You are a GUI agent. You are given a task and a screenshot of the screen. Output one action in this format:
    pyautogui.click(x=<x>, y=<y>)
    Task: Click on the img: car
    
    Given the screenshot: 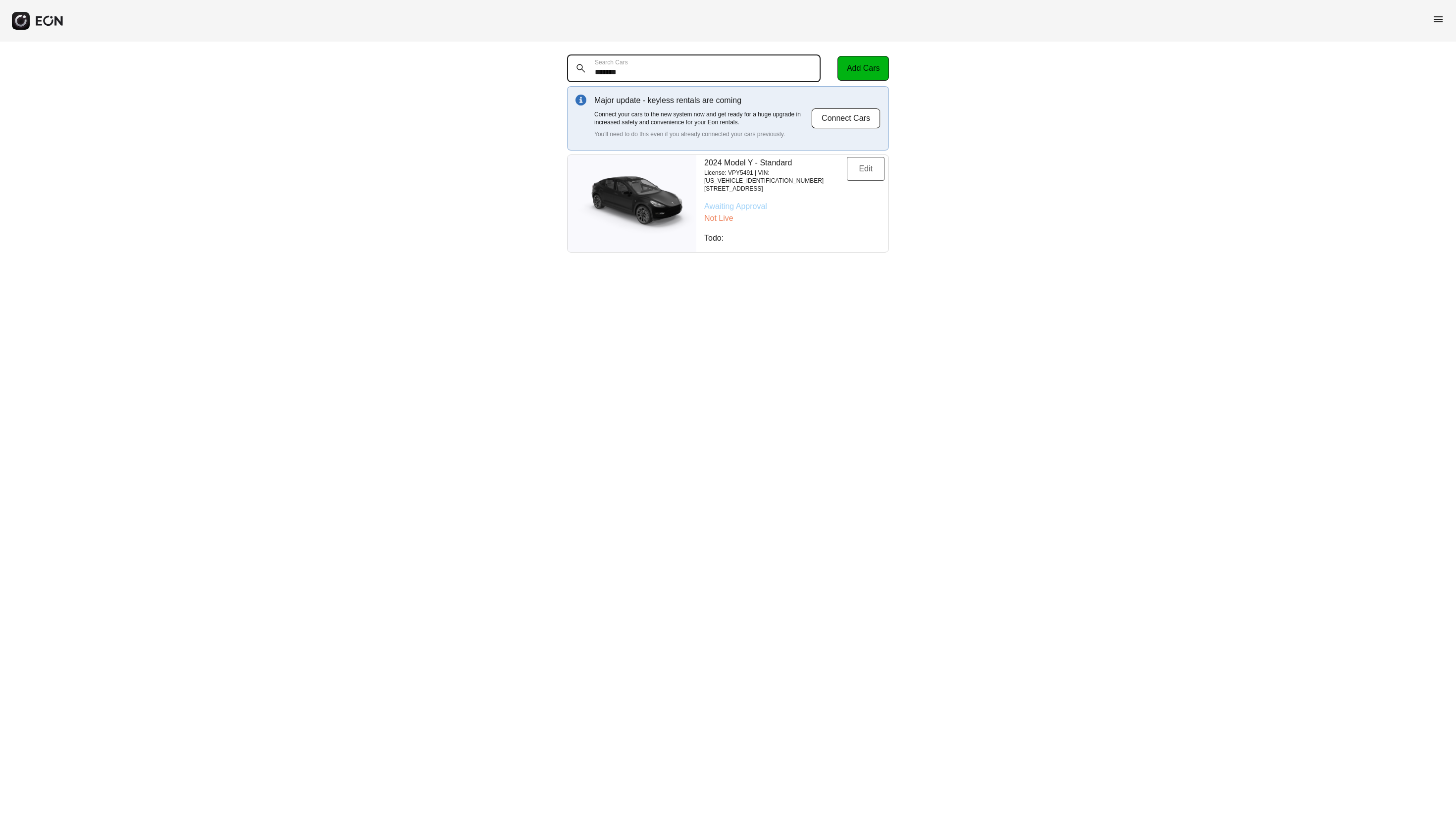 What is the action you would take?
    pyautogui.click(x=632, y=203)
    